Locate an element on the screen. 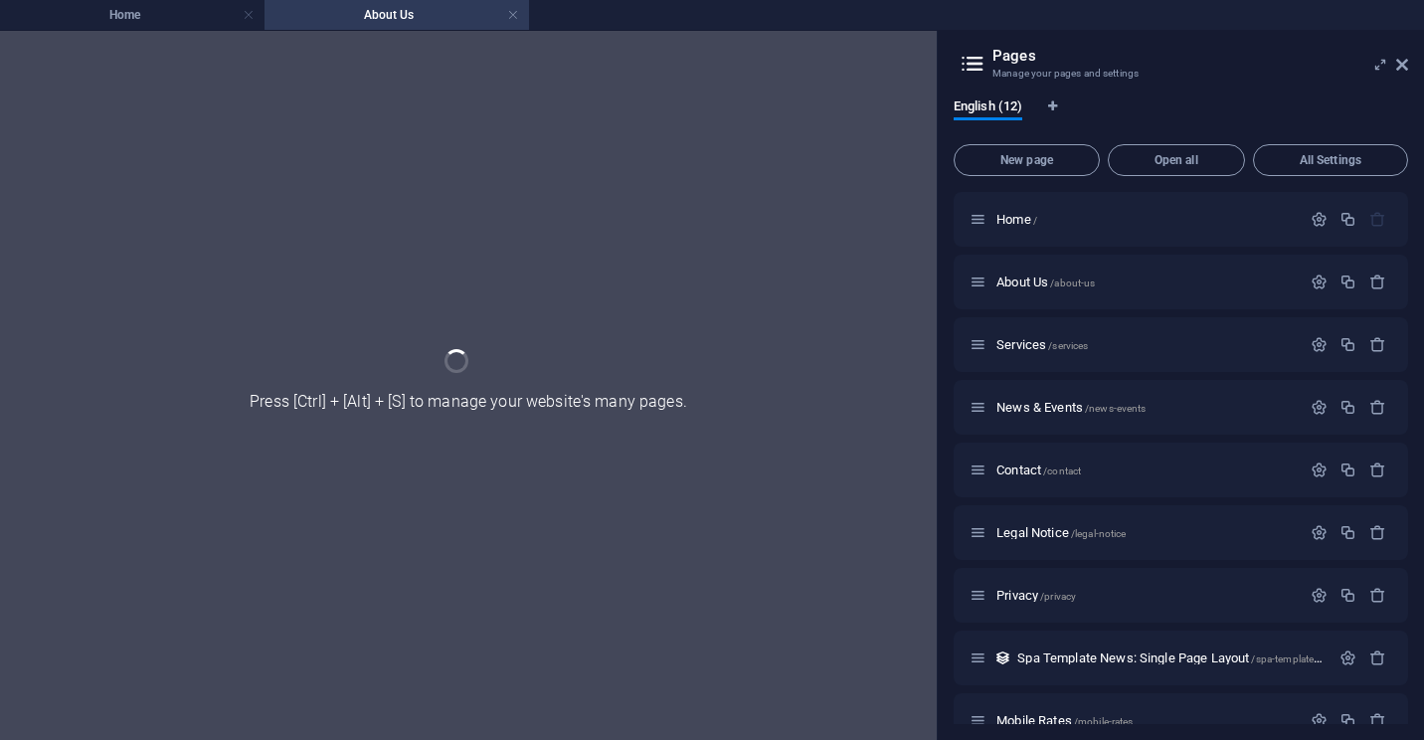 The height and width of the screenshot is (740, 1424). div: Legal Notice/legal-notice is located at coordinates (1146, 532).